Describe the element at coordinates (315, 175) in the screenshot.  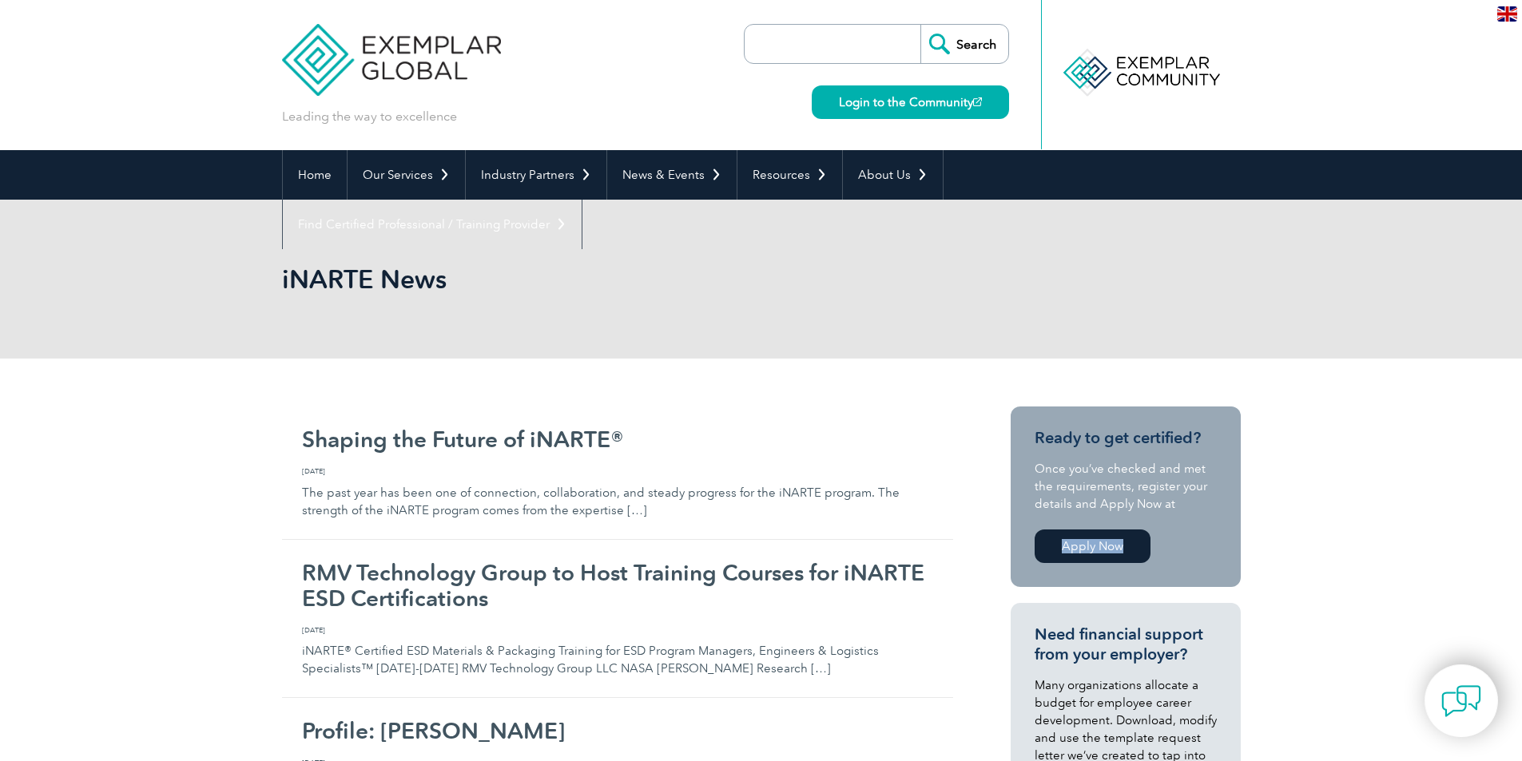
I see `a: Home` at that location.